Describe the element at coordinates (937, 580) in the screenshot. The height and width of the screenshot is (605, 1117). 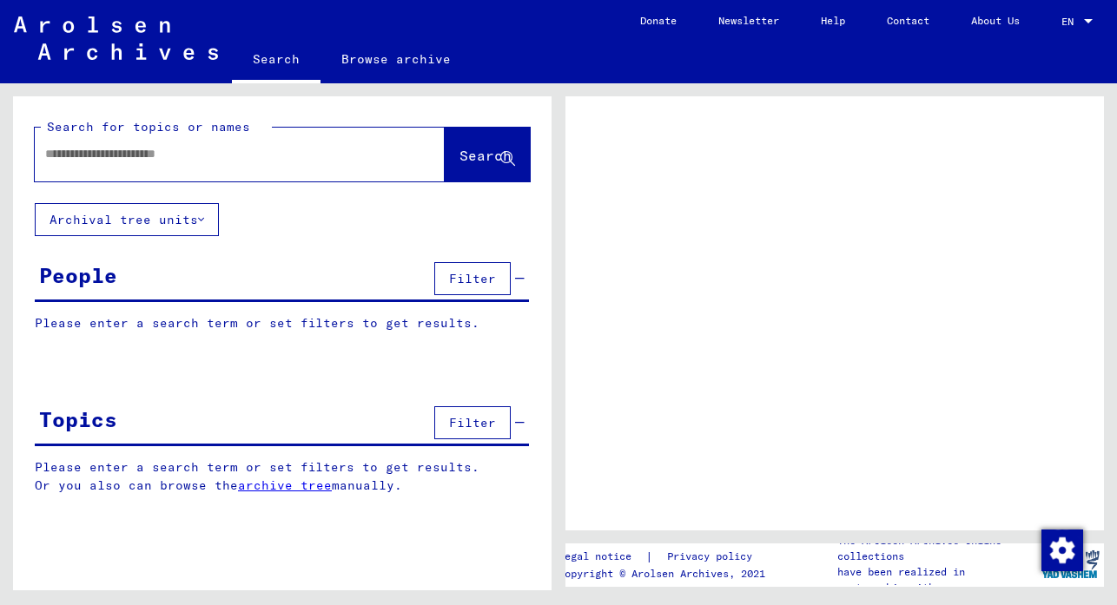
I see `p: have been realized in partnership with` at that location.